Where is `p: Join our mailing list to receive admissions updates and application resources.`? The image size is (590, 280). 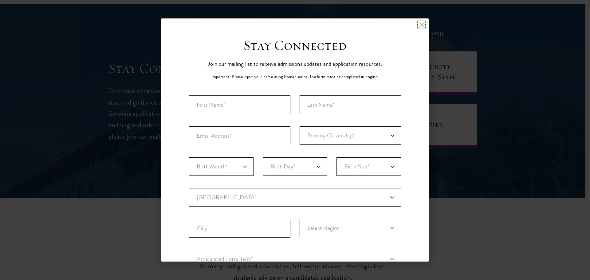
p: Join our mailing list to receive admissions updates and application resources. is located at coordinates (295, 64).